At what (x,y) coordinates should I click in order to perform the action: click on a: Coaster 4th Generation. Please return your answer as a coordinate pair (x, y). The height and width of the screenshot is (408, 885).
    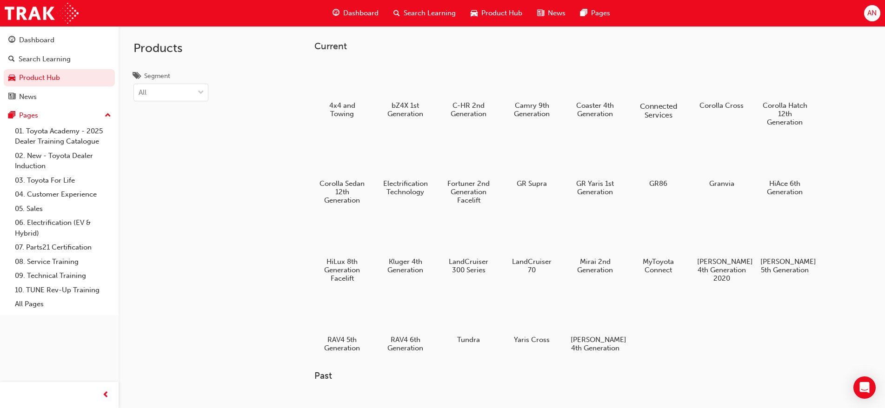
    Looking at the image, I should click on (596, 90).